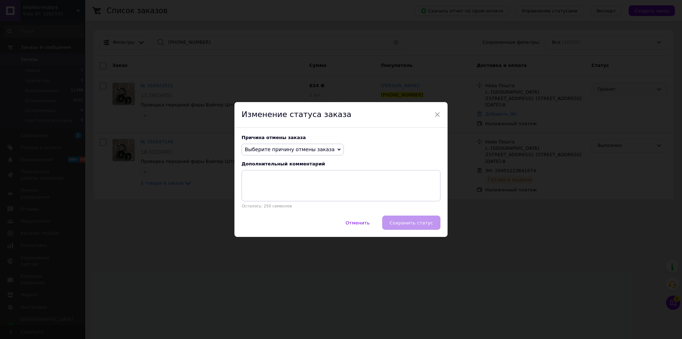 The image size is (682, 339). I want to click on div: Изменение статуса заказа, so click(341, 115).